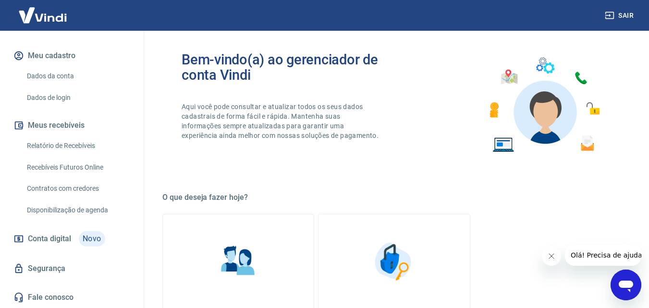 This screenshot has height=308, width=649. What do you see at coordinates (92, 239) in the screenshot?
I see `span: Novo` at bounding box center [92, 239].